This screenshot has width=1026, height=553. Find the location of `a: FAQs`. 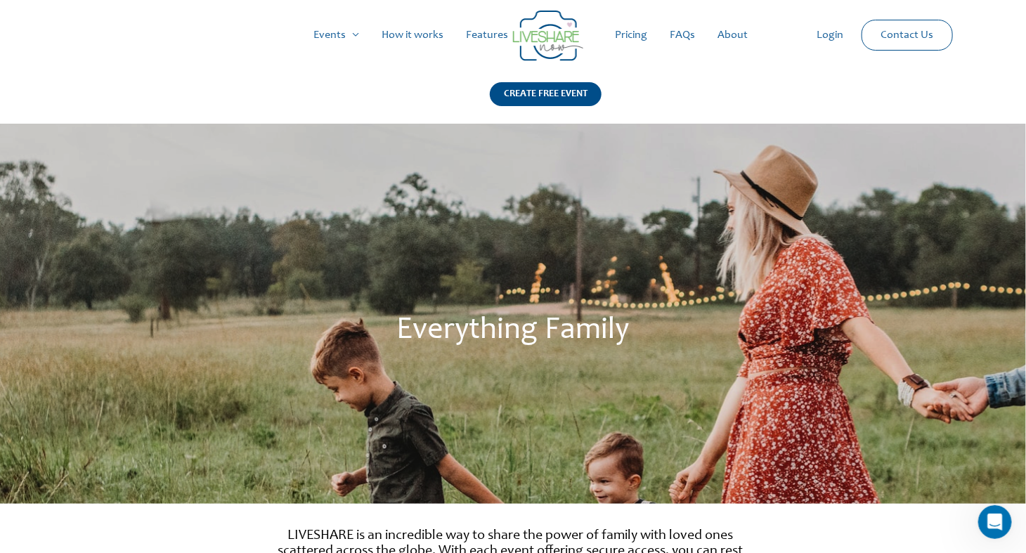

a: FAQs is located at coordinates (682, 35).